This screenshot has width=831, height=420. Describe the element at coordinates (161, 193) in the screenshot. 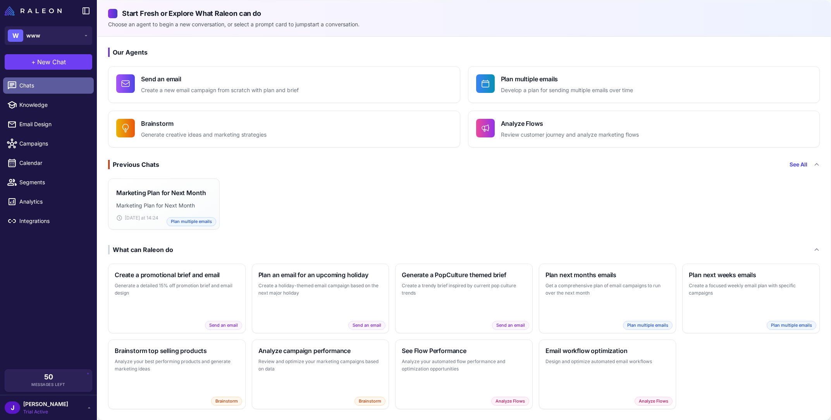

I see `h3: Marketing Plan for Next Month` at that location.